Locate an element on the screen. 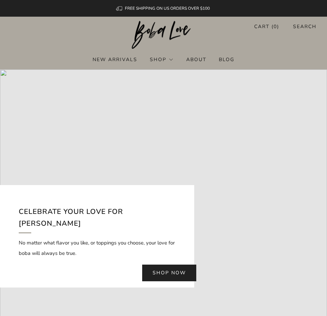 The height and width of the screenshot is (316, 327). a: About is located at coordinates (196, 59).